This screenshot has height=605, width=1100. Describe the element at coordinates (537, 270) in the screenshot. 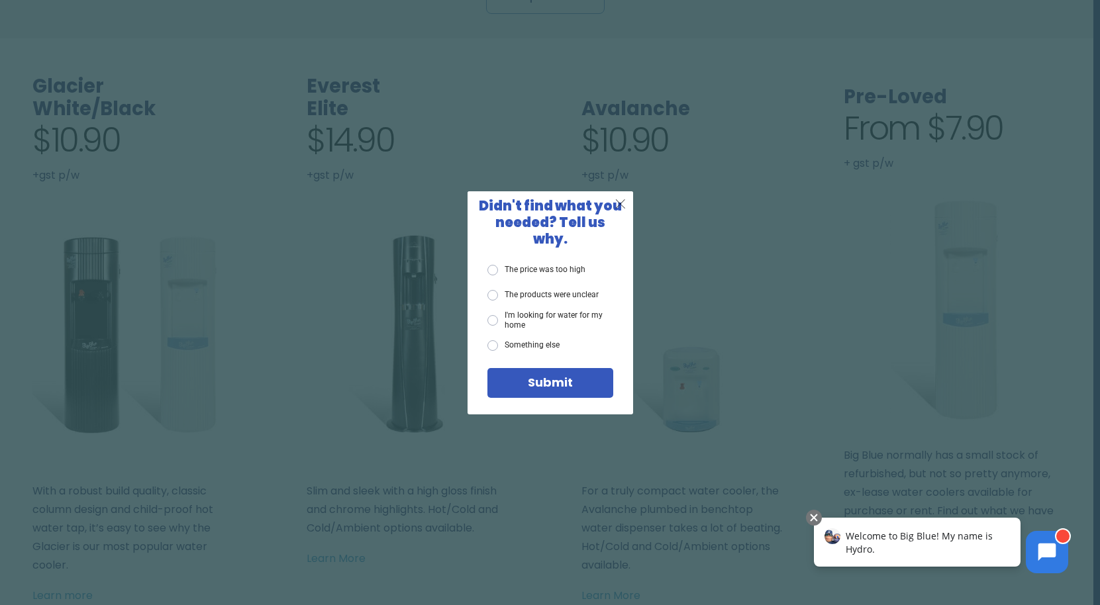

I see `label: The price was too high` at that location.